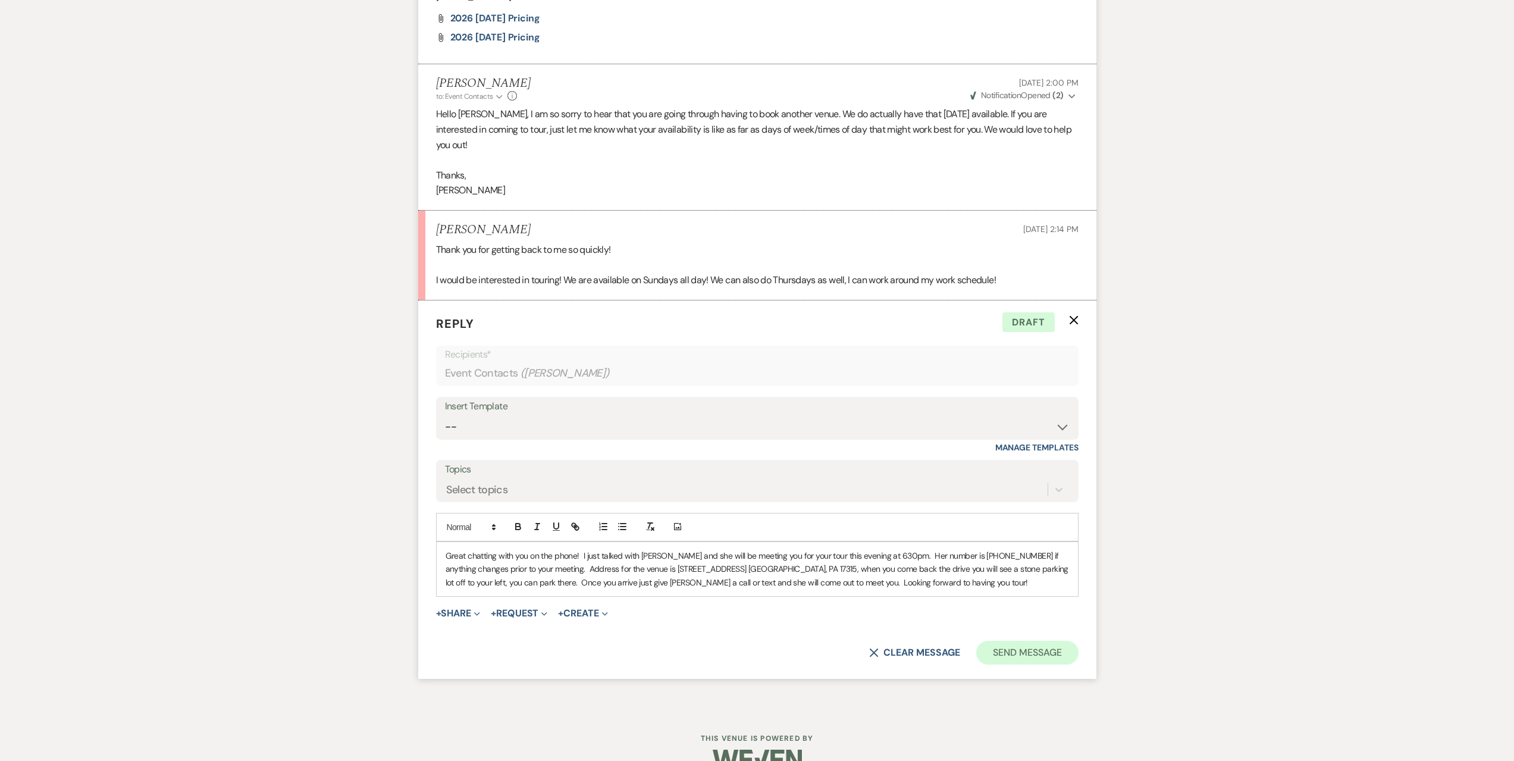  Describe the element at coordinates (458, 613) in the screenshot. I see `button: Share` at that location.